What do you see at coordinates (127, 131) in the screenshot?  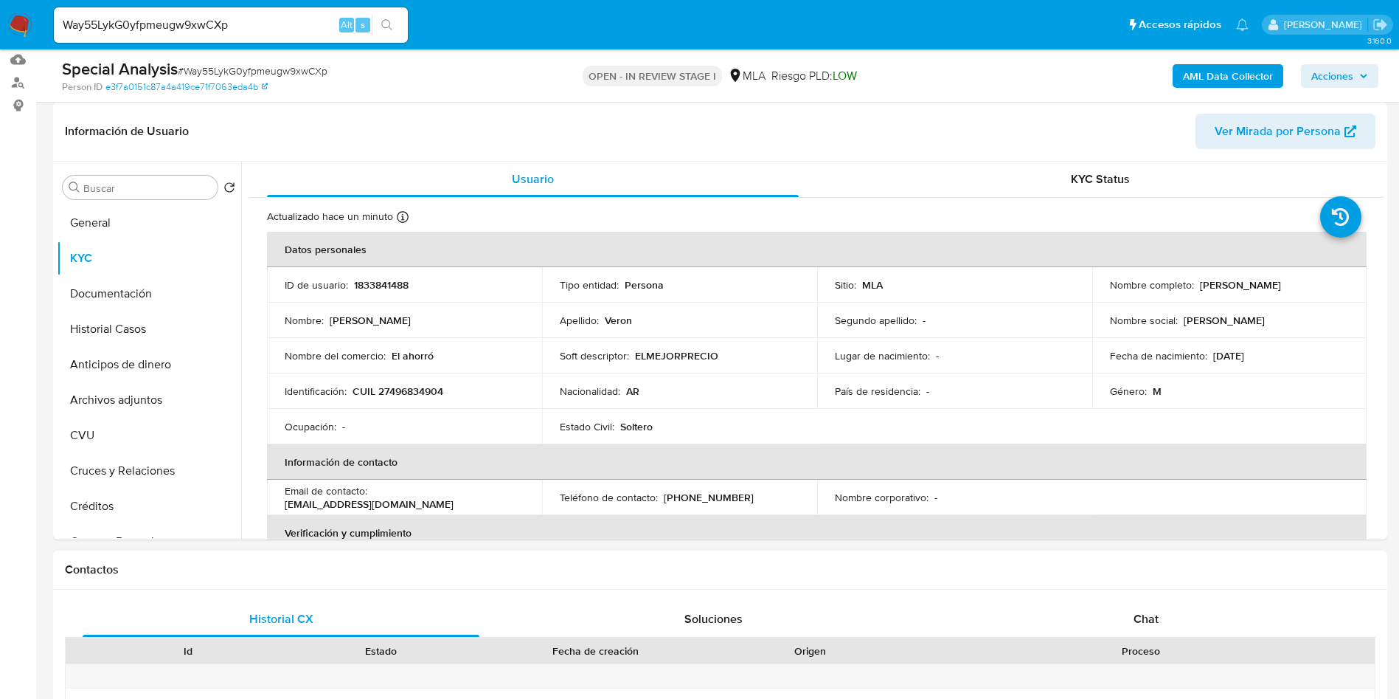 I see `h1: Información de Usuario` at bounding box center [127, 131].